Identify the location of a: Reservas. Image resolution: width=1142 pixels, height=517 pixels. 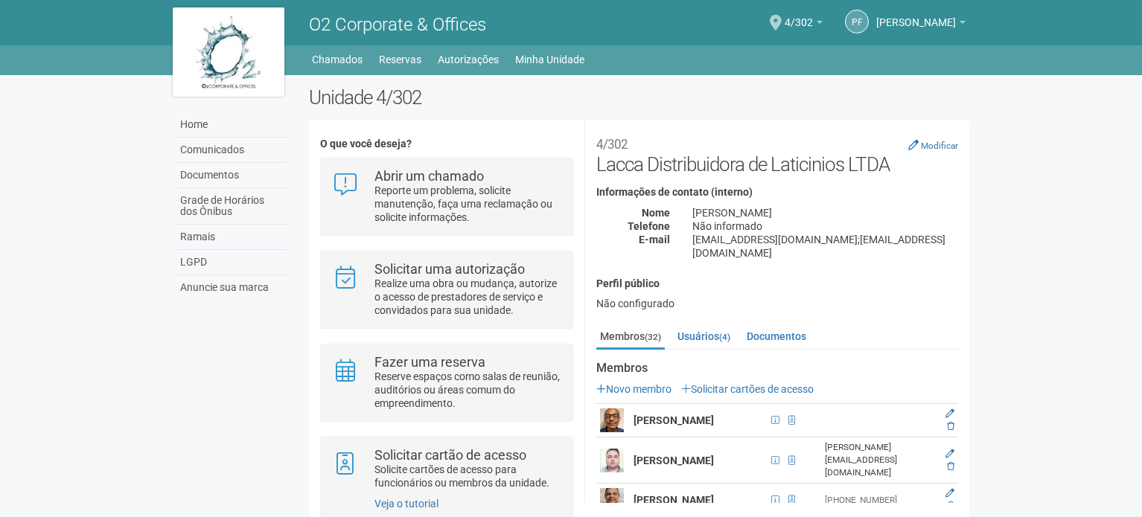
(400, 60).